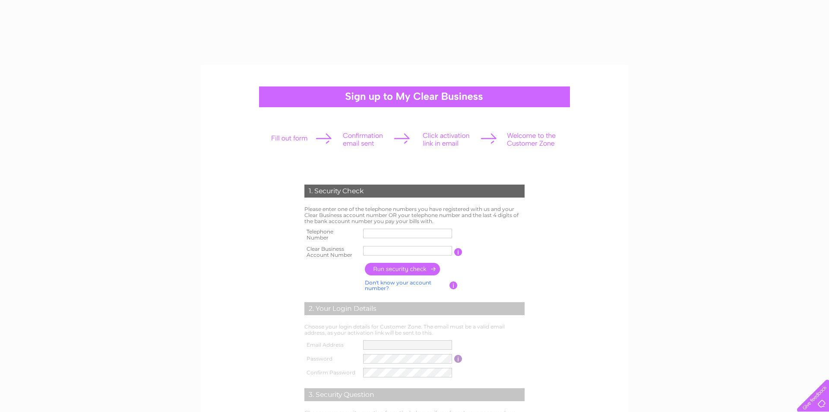 This screenshot has height=412, width=829. Describe the element at coordinates (398, 285) in the screenshot. I see `a: Don't know your account number?` at that location.